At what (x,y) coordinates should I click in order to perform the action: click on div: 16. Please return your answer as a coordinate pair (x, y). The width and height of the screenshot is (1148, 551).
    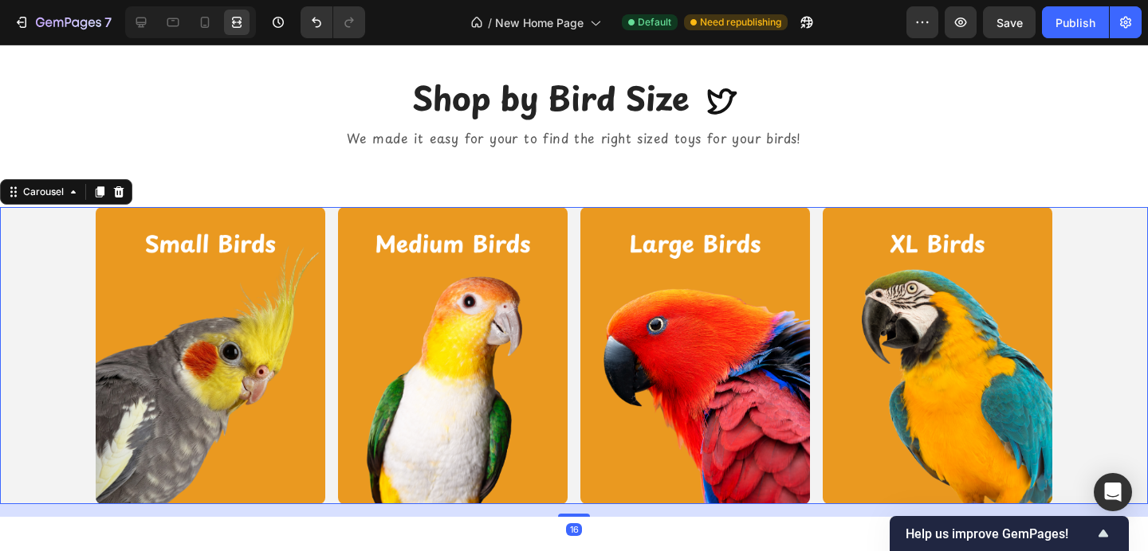
    Looking at the image, I should click on (574, 485).